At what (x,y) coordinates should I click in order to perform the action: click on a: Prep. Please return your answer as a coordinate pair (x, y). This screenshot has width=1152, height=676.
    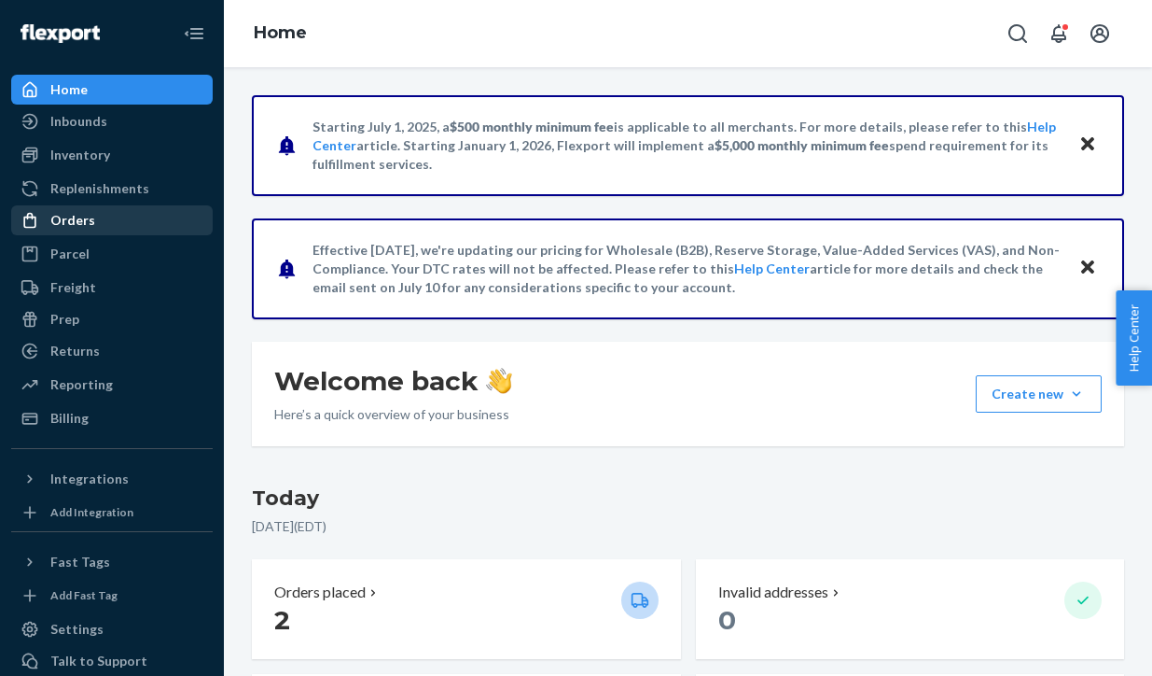
    Looking at the image, I should click on (112, 319).